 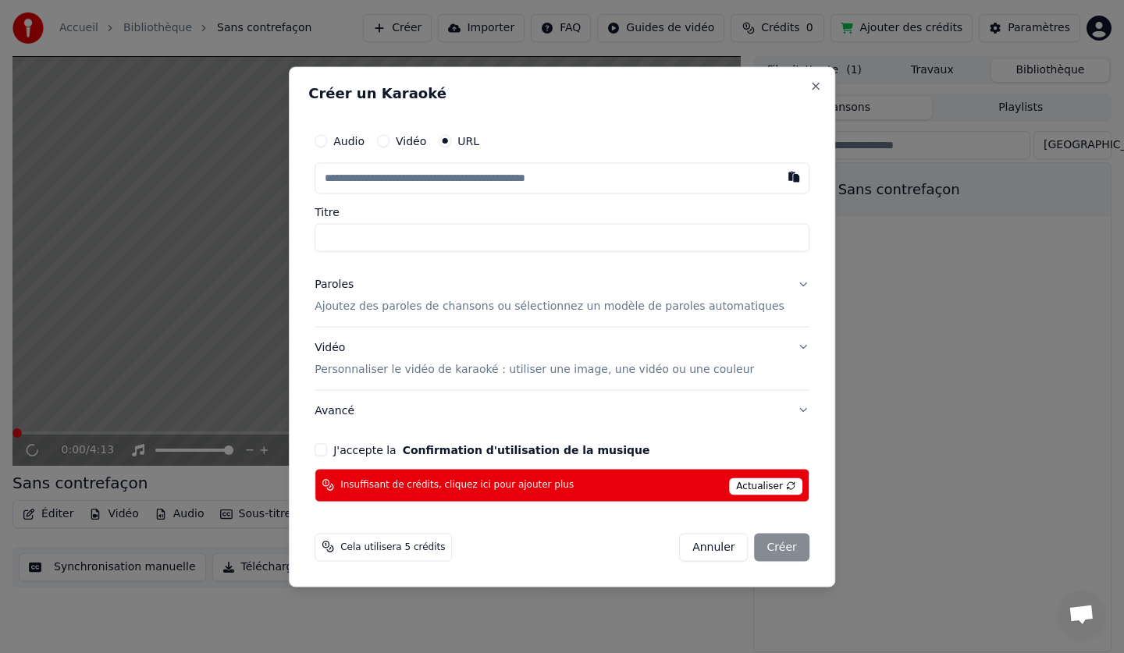 What do you see at coordinates (562, 295) in the screenshot?
I see `button: ParolesAjoutez des paroles de chansons ou sélectionnez un modèle de paroles automatiques` at bounding box center [562, 295].